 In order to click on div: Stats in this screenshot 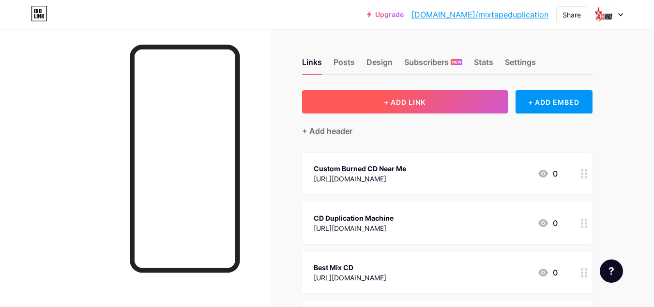, I will do `click(484, 65)`.